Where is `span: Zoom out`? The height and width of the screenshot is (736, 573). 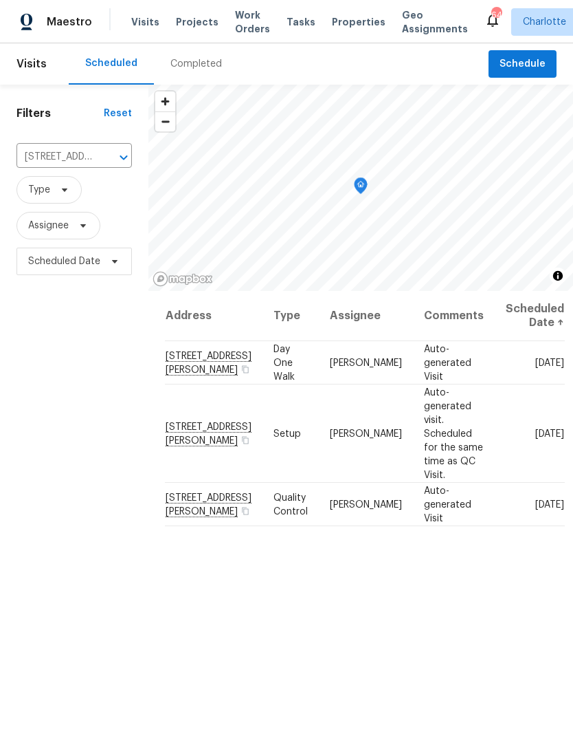
span: Zoom out is located at coordinates (165, 122).